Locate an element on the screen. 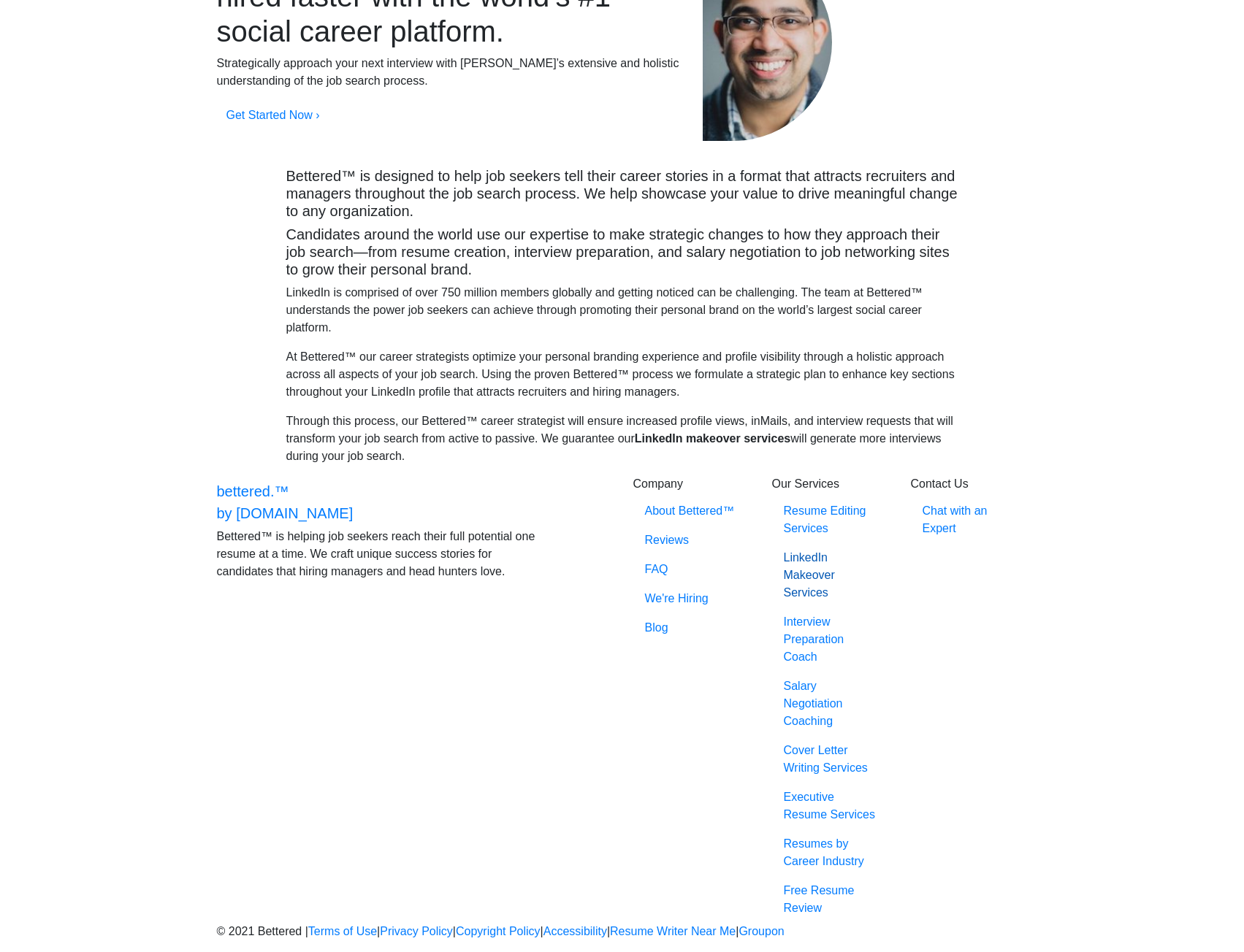 The width and height of the screenshot is (1244, 952). a: Accessibility is located at coordinates (575, 931).